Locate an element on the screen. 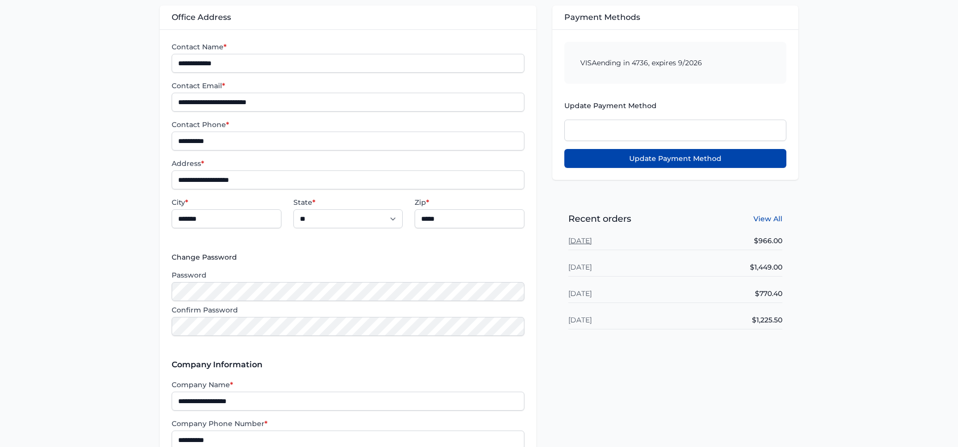  label: Contact Phone is located at coordinates (348, 125).